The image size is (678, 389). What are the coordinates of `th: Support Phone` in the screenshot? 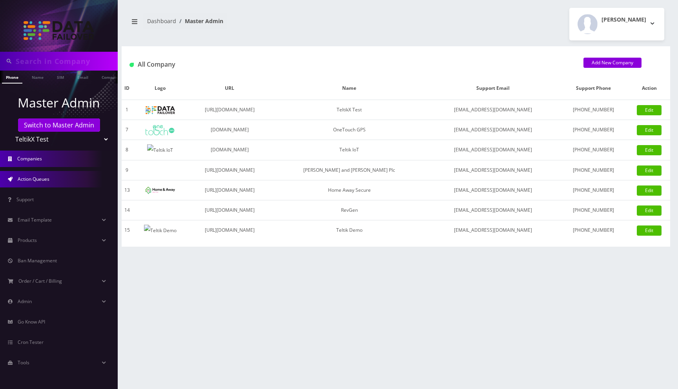 It's located at (593, 88).